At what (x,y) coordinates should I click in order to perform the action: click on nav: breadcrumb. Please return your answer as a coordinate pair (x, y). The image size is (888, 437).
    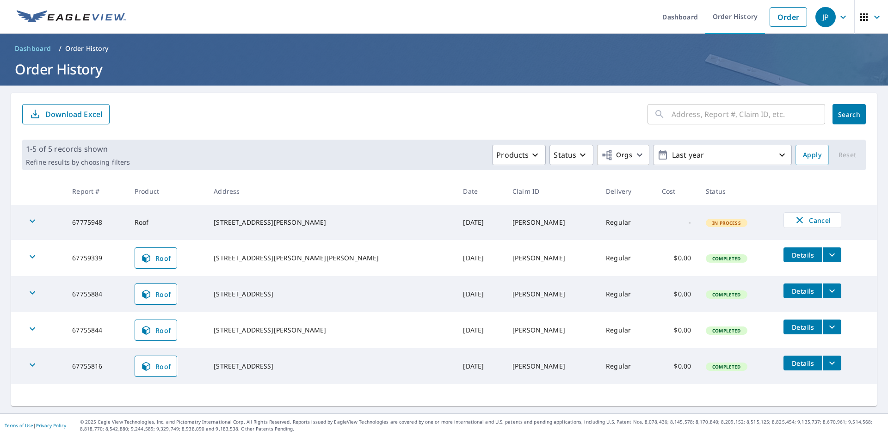
    Looking at the image, I should click on (444, 49).